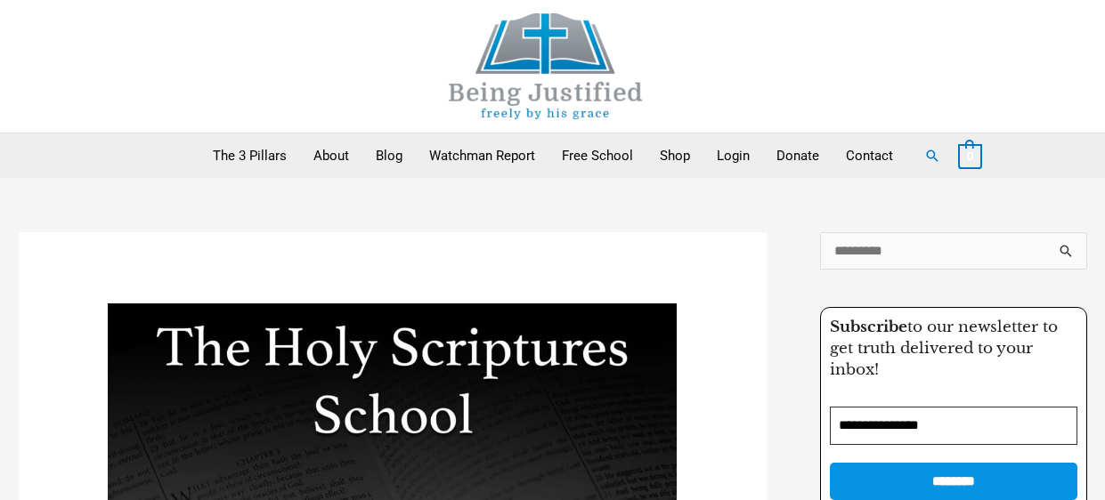 The height and width of the screenshot is (500, 1105). I want to click on a: Watchman Report, so click(482, 156).